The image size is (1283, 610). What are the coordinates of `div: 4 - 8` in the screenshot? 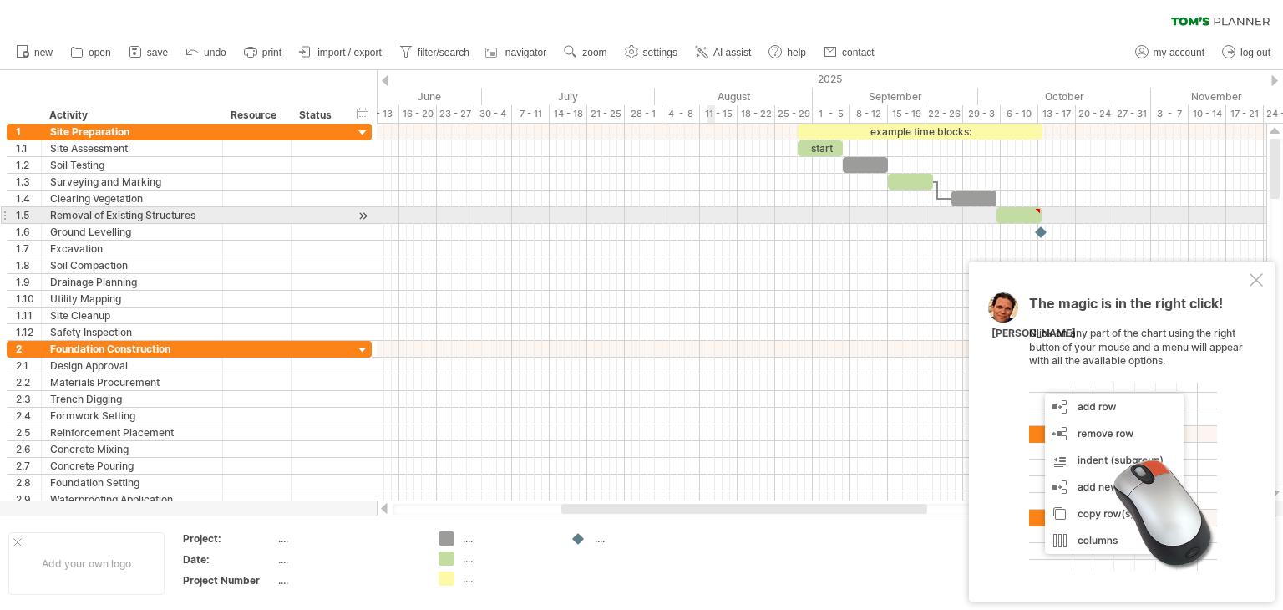 It's located at (681, 114).